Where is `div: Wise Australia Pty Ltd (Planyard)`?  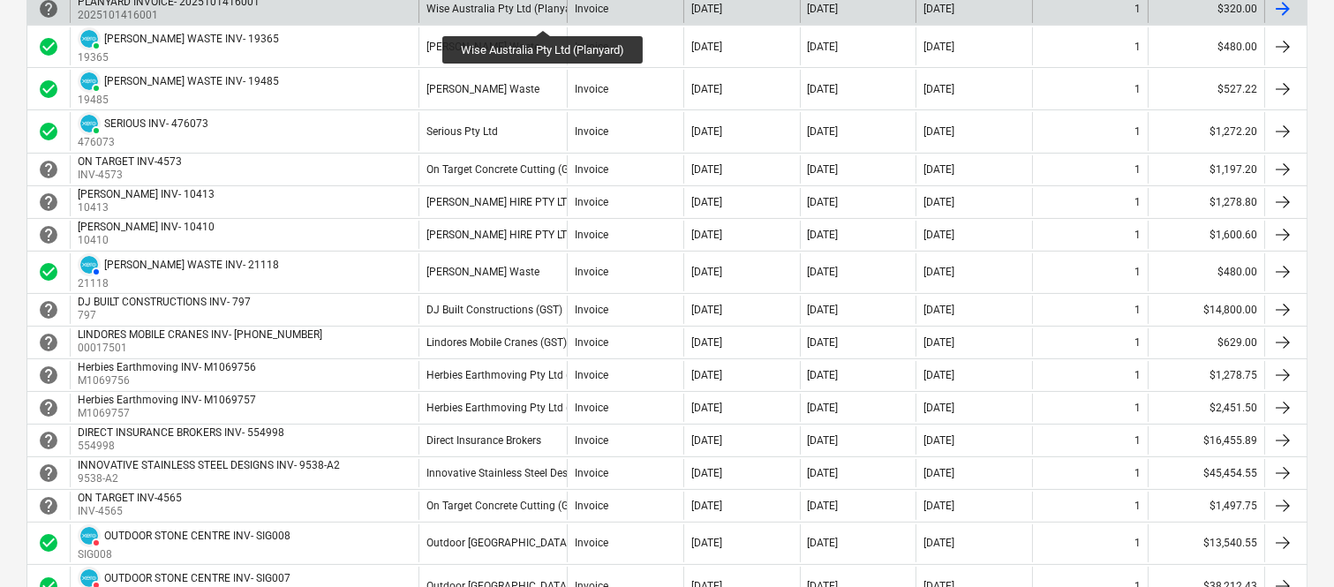
div: Wise Australia Pty Ltd (Planyard) is located at coordinates (505, 9).